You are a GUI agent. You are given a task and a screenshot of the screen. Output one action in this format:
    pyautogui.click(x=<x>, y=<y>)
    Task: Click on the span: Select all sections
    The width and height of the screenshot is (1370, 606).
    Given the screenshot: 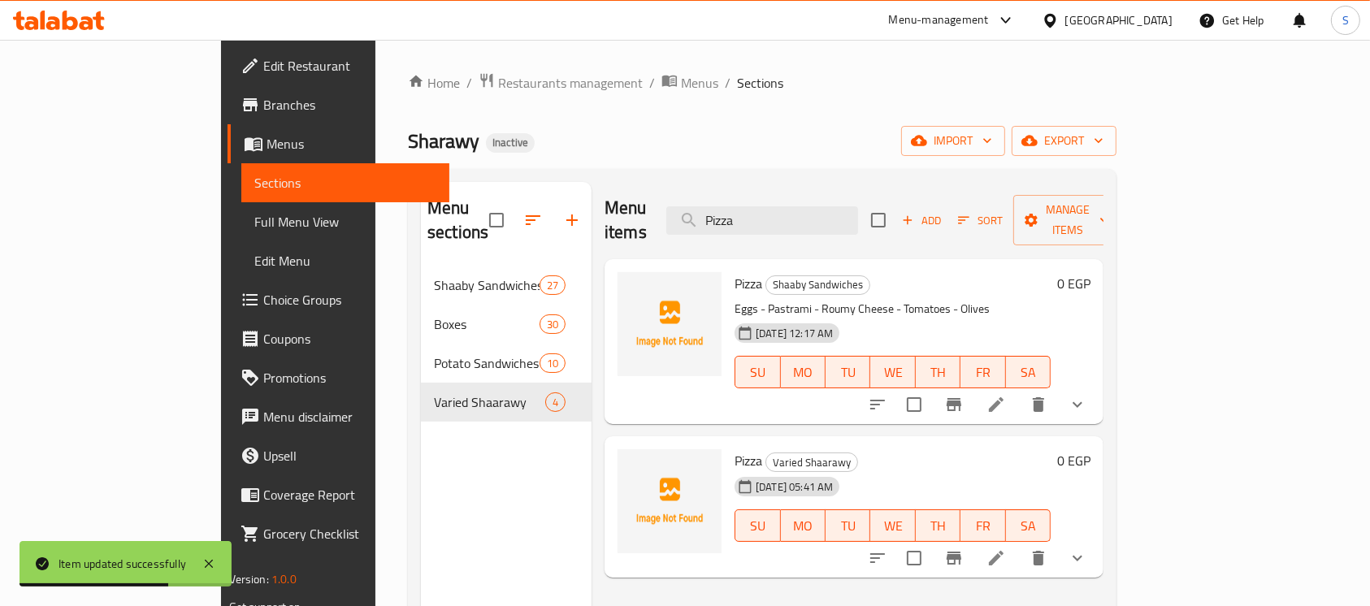 What is the action you would take?
    pyautogui.click(x=497, y=220)
    